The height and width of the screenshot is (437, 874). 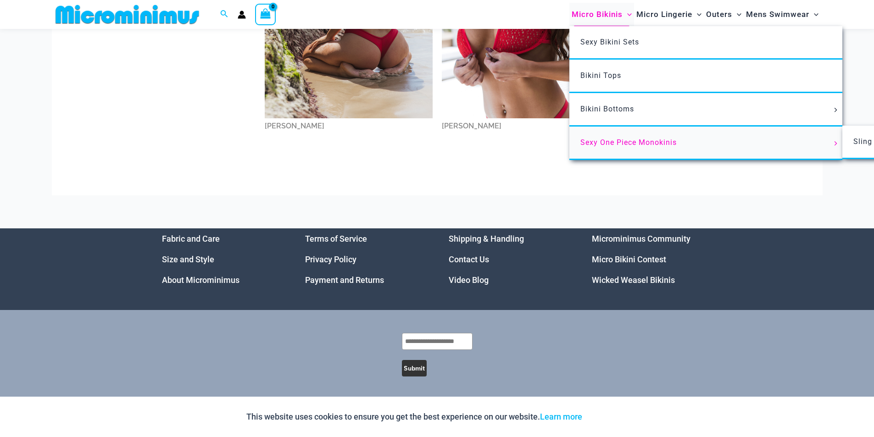 What do you see at coordinates (633, 280) in the screenshot?
I see `a: Wicked Weasel Bikinis` at bounding box center [633, 280].